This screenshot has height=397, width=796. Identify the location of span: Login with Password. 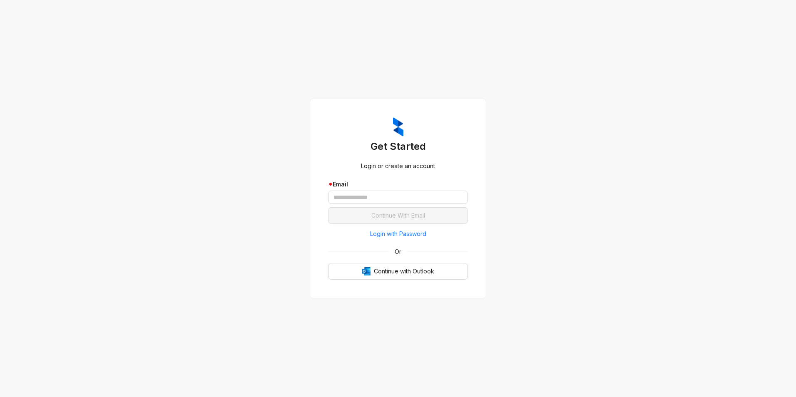
(398, 234).